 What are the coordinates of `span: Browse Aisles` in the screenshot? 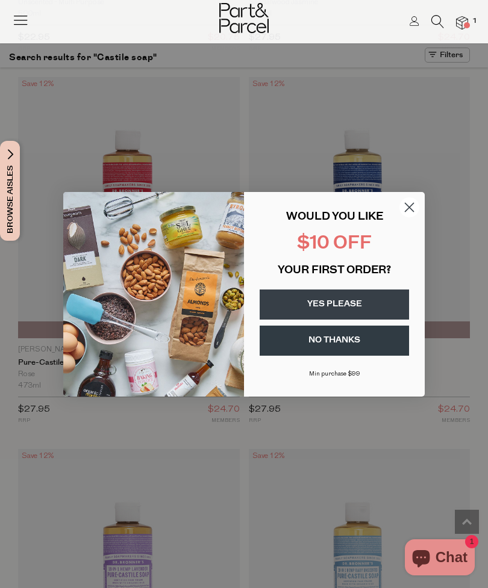 It's located at (10, 191).